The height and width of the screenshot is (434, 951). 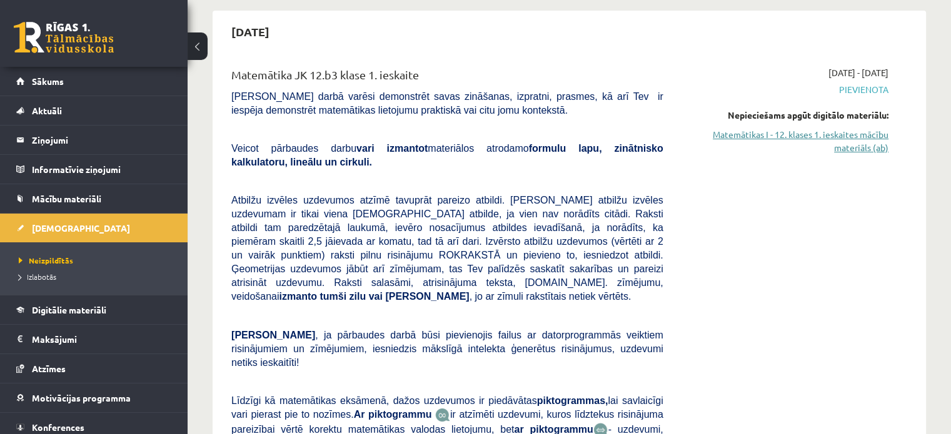 What do you see at coordinates (94, 169) in the screenshot?
I see `a: Informatīvie ziņojumi` at bounding box center [94, 169].